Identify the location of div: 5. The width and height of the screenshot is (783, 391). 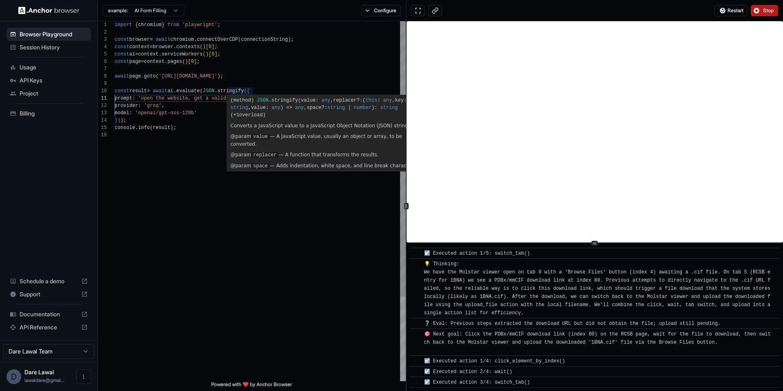
(102, 54).